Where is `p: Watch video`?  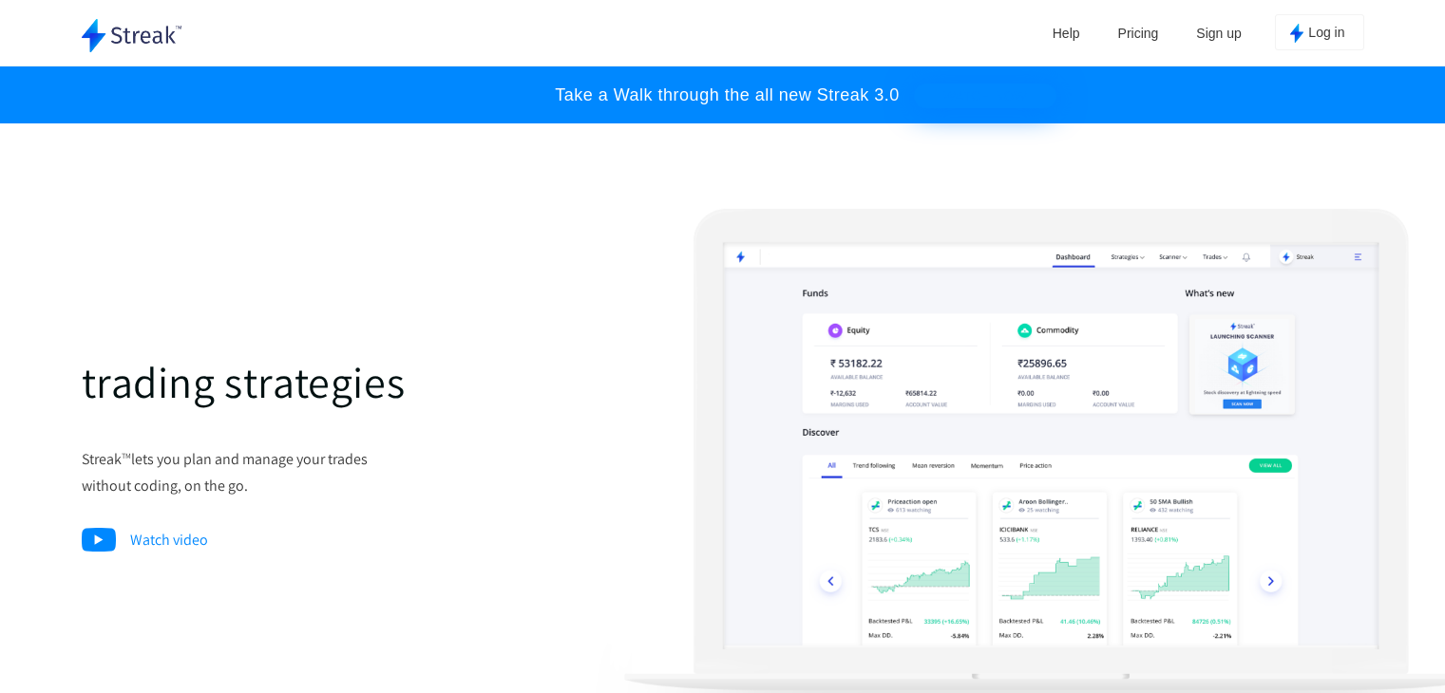 p: Watch video is located at coordinates (145, 540).